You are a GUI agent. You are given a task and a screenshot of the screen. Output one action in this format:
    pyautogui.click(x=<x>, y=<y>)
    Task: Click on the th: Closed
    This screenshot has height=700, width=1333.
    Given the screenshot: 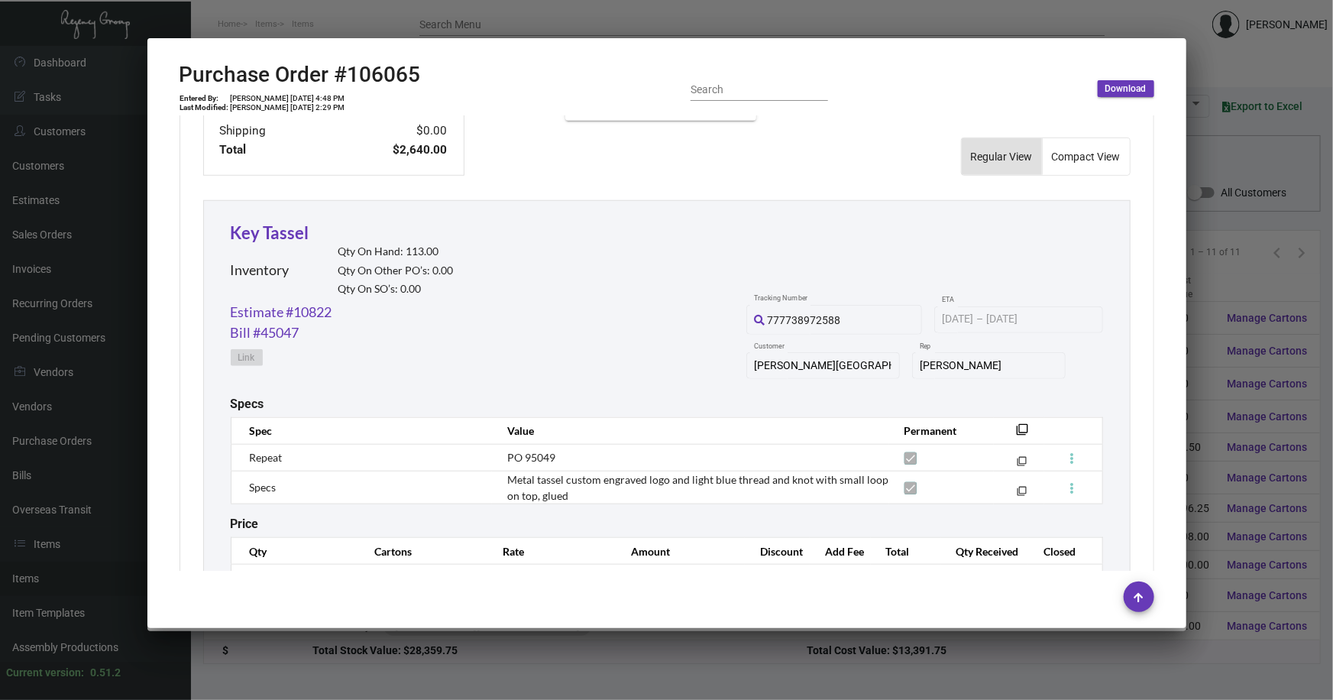 What is the action you would take?
    pyautogui.click(x=1065, y=551)
    